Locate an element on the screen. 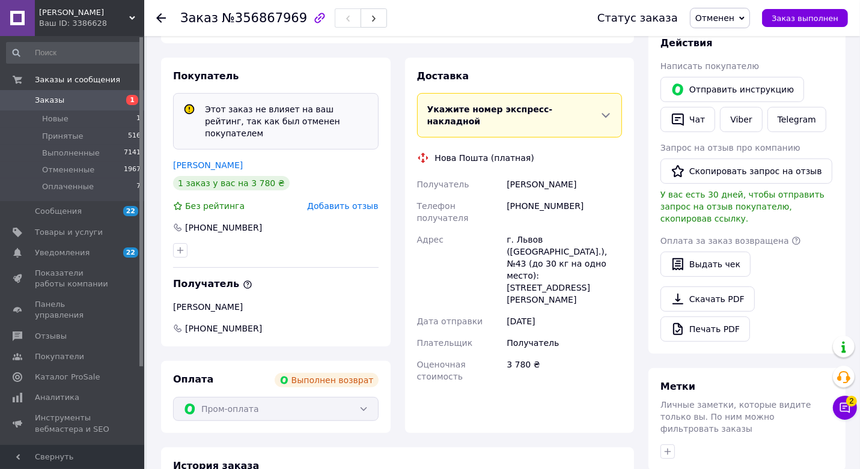 The width and height of the screenshot is (860, 469). span: Плательщик is located at coordinates (445, 343).